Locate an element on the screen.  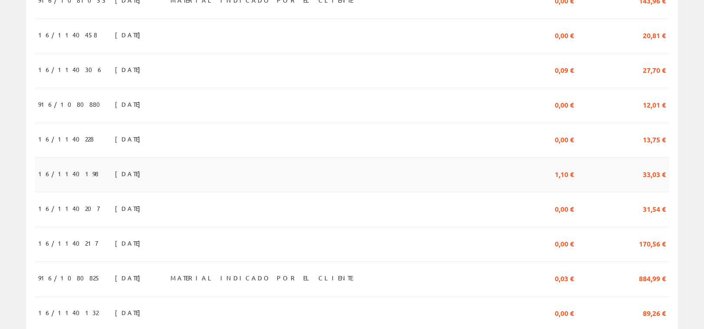
span: 0,09 € is located at coordinates (564, 69).